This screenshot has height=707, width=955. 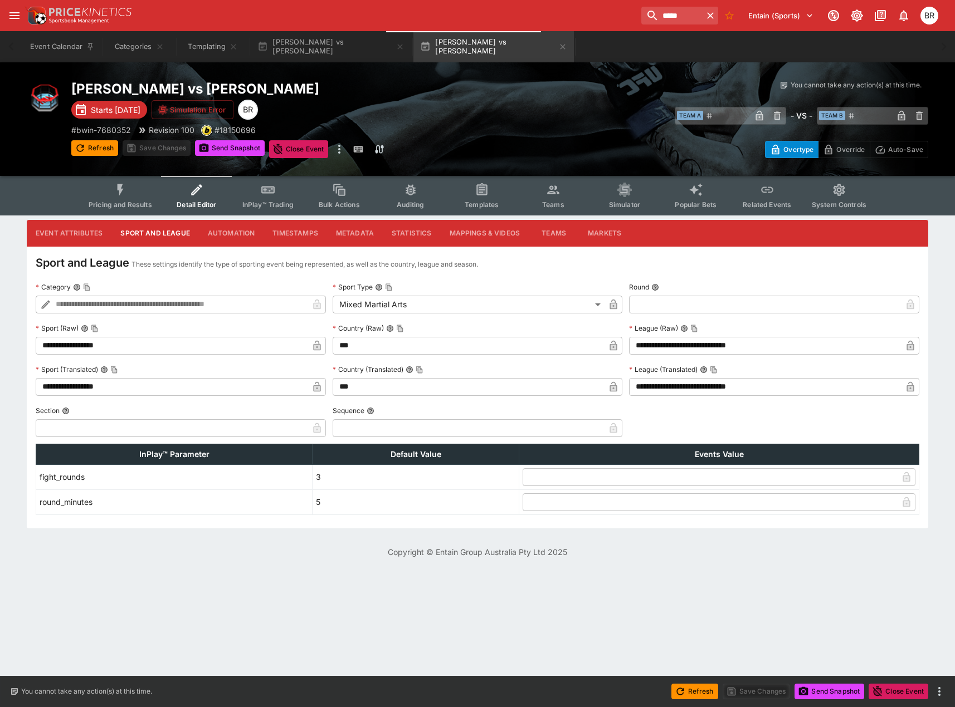 What do you see at coordinates (832, 115) in the screenshot?
I see `span: Team B` at bounding box center [832, 115].